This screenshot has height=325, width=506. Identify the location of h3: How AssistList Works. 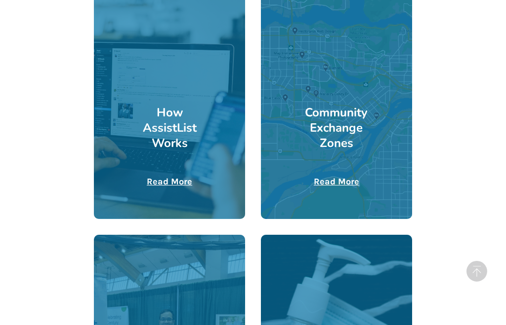
(169, 128).